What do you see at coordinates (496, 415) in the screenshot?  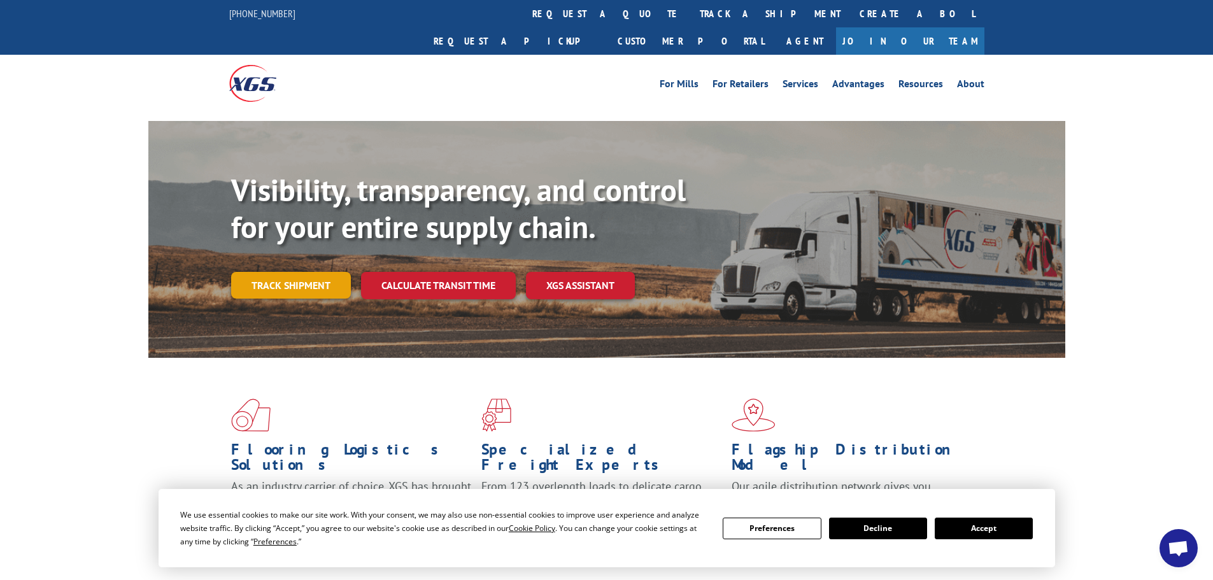 I see `img: xgs-icon-focused-on-flooring-red` at bounding box center [496, 415].